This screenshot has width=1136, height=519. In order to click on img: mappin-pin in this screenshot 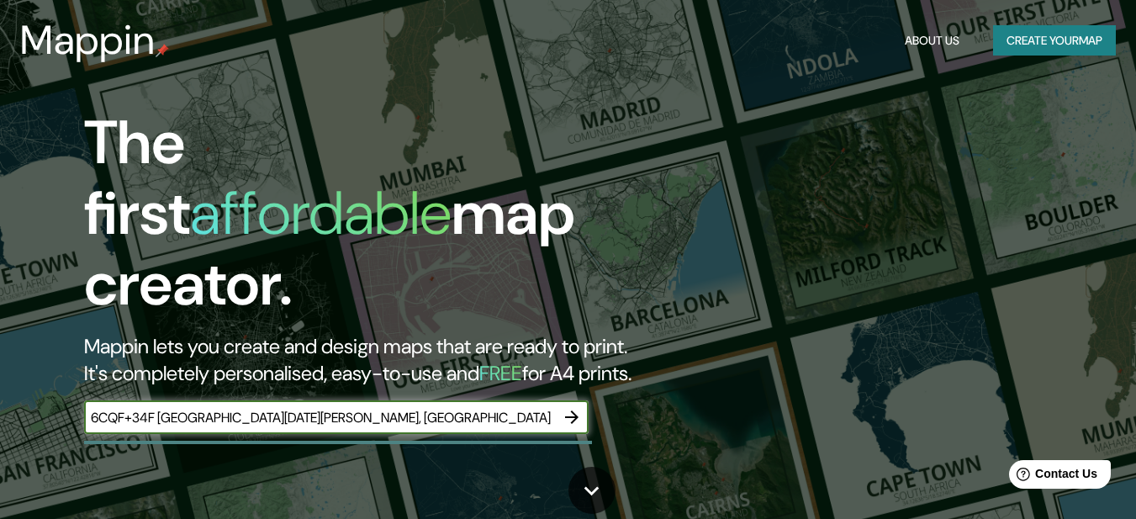, I will do `click(162, 50)`.